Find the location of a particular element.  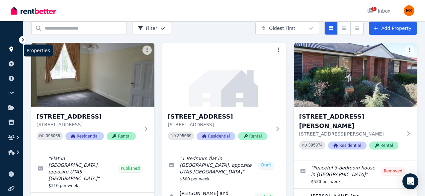

img: Unit 1/55 Invermay Rd, Invermay is located at coordinates (224, 75).